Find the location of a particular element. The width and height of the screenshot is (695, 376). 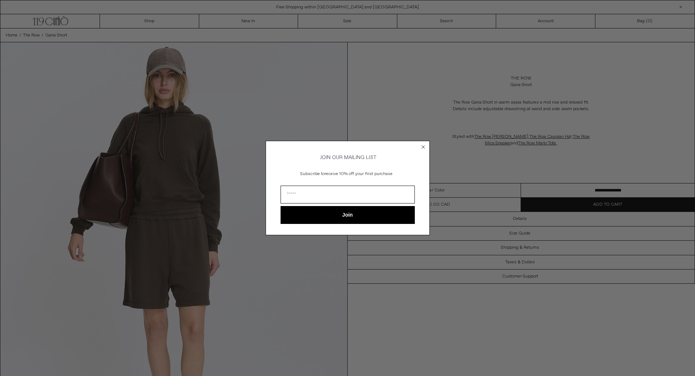

span: JOIN OUR MAILING LIST is located at coordinates (347, 158).